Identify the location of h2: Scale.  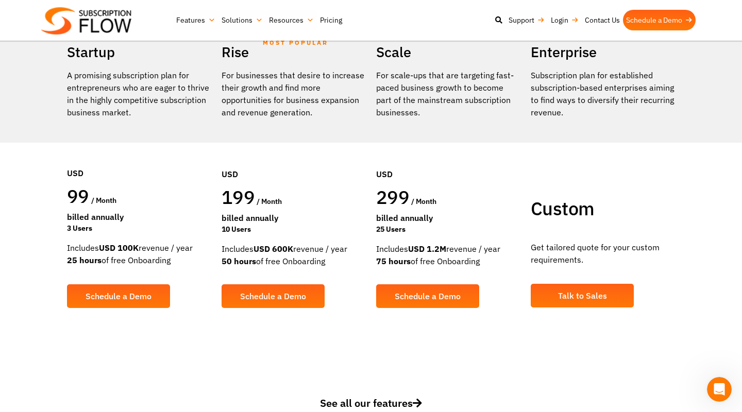
(448, 52).